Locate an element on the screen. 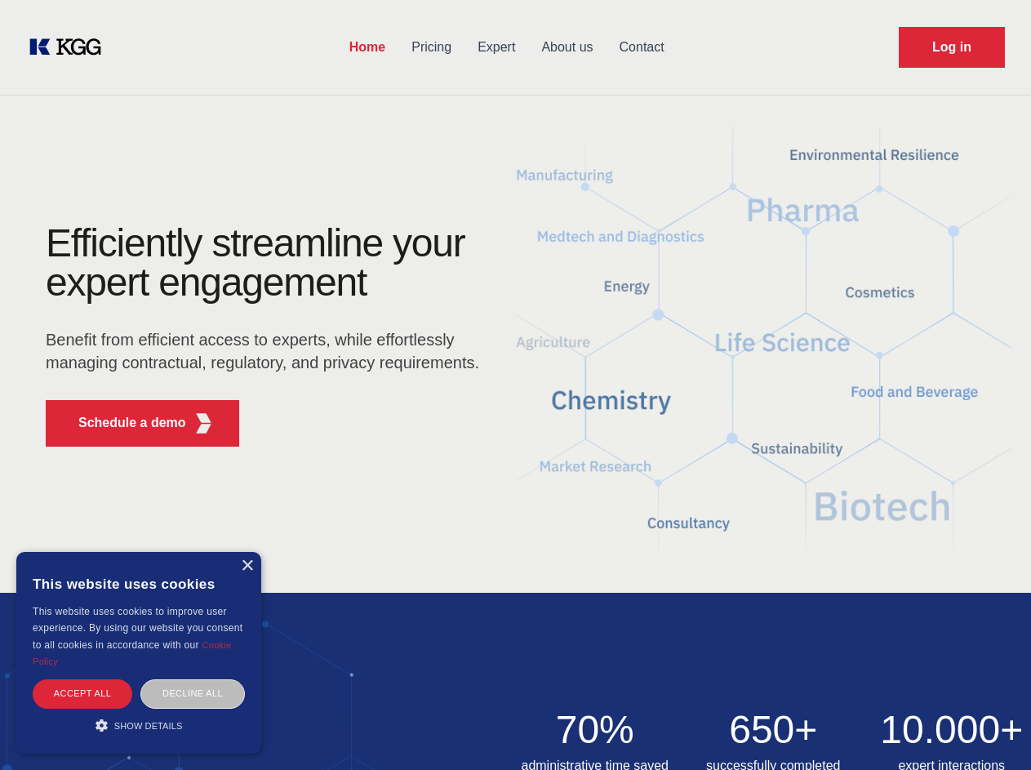 The width and height of the screenshot is (1031, 770). h2: 650+ is located at coordinates (773, 730).